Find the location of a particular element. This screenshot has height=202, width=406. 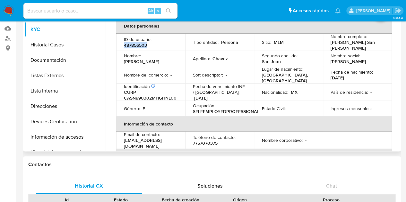

span: Alt is located at coordinates (151, 11).